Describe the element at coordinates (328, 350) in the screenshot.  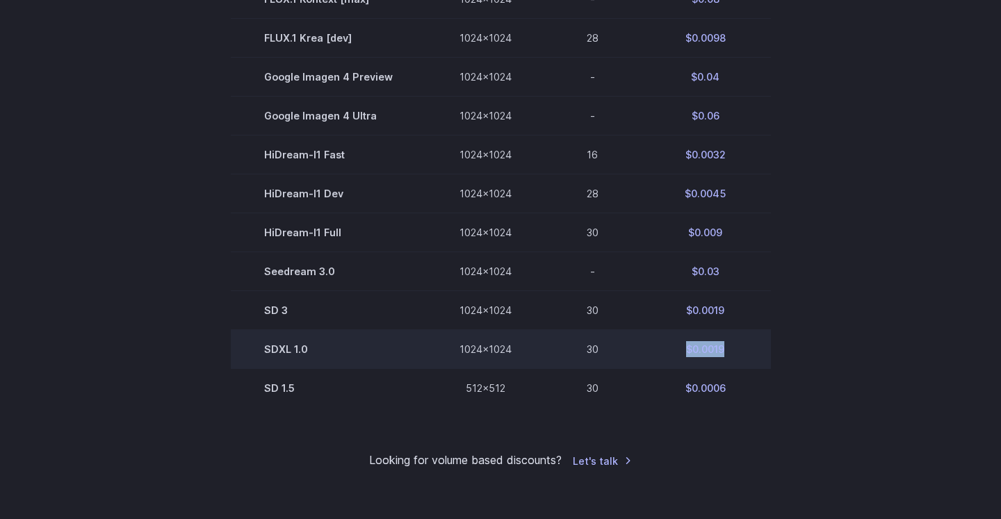
I see `td: SDXL 1.0` at that location.